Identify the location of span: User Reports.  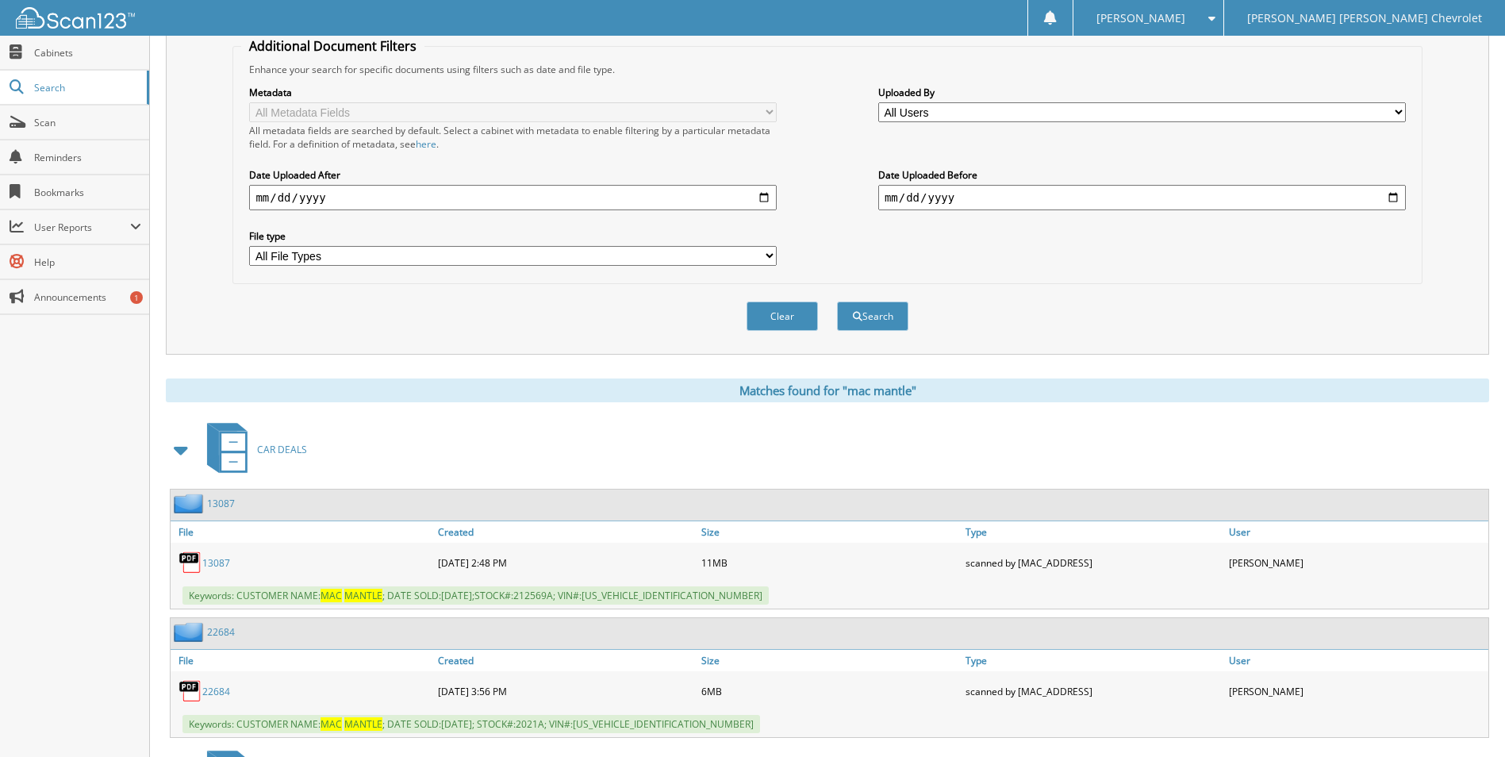
(82, 227).